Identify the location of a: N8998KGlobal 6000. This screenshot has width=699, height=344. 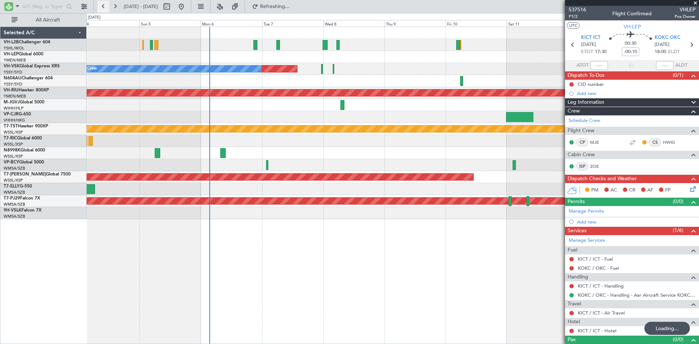
(24, 150).